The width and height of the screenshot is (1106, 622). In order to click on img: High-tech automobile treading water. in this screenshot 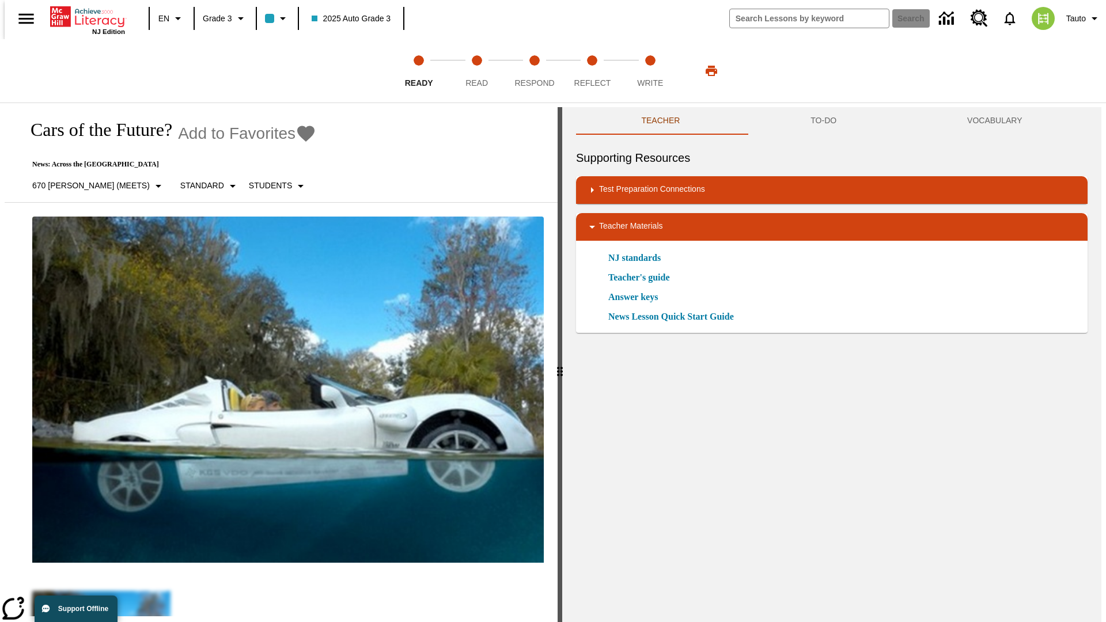, I will do `click(288, 389)`.